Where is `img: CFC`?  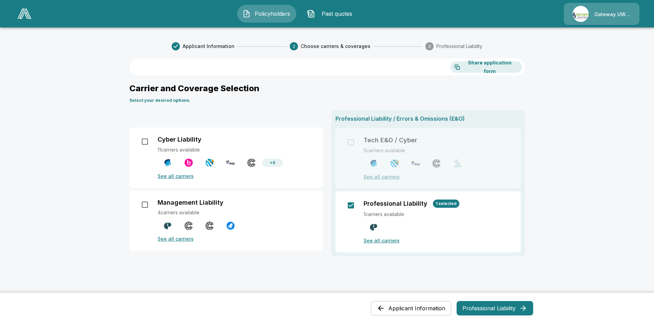 img: CFC is located at coordinates (168, 163).